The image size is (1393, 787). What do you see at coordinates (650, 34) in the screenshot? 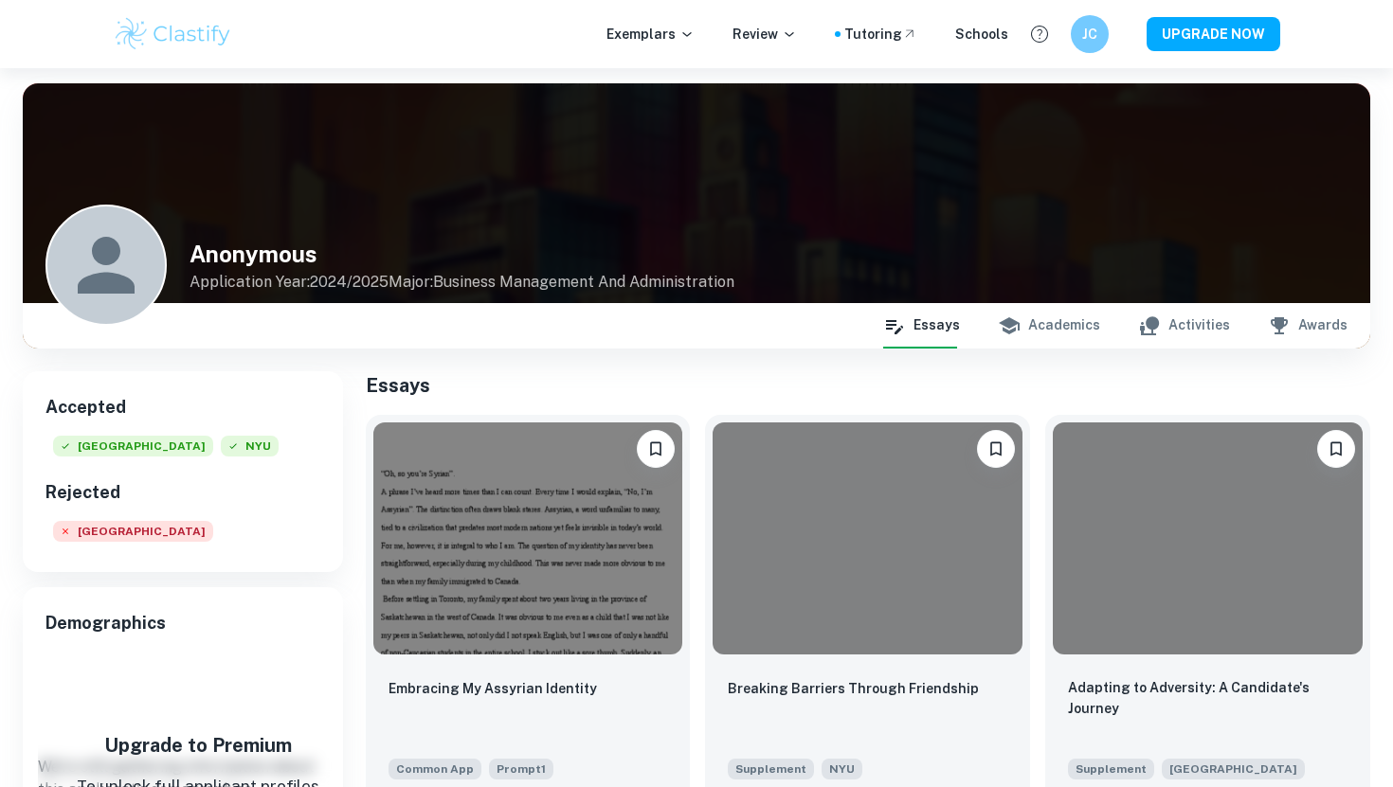
I see `p: Exemplars` at bounding box center [650, 34].